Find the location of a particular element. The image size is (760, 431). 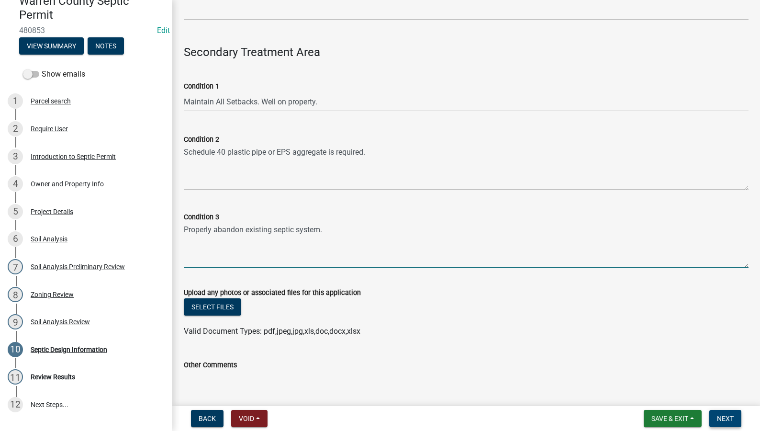

div: 11 is located at coordinates (15, 377).